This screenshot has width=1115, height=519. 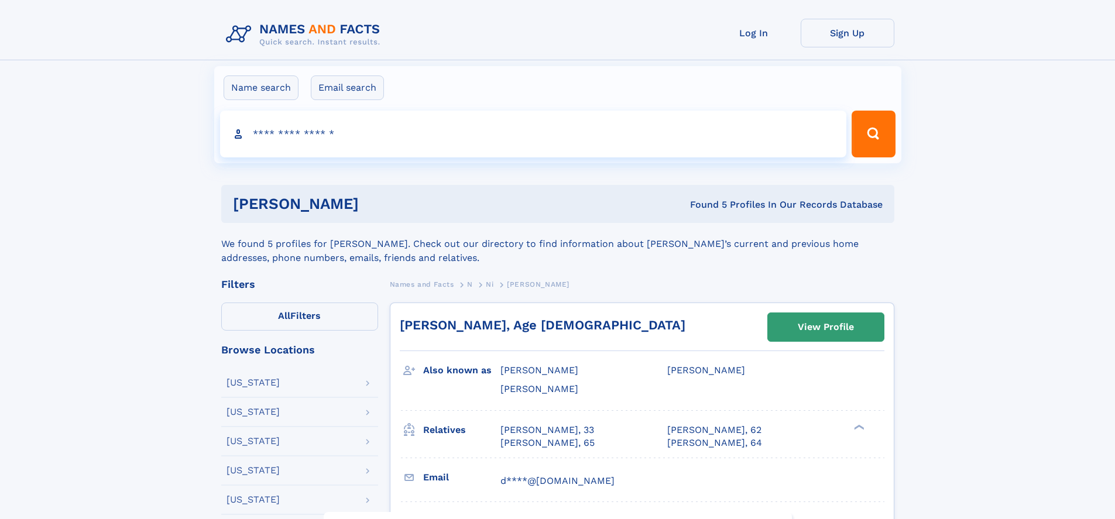 I want to click on input: search input, so click(x=533, y=134).